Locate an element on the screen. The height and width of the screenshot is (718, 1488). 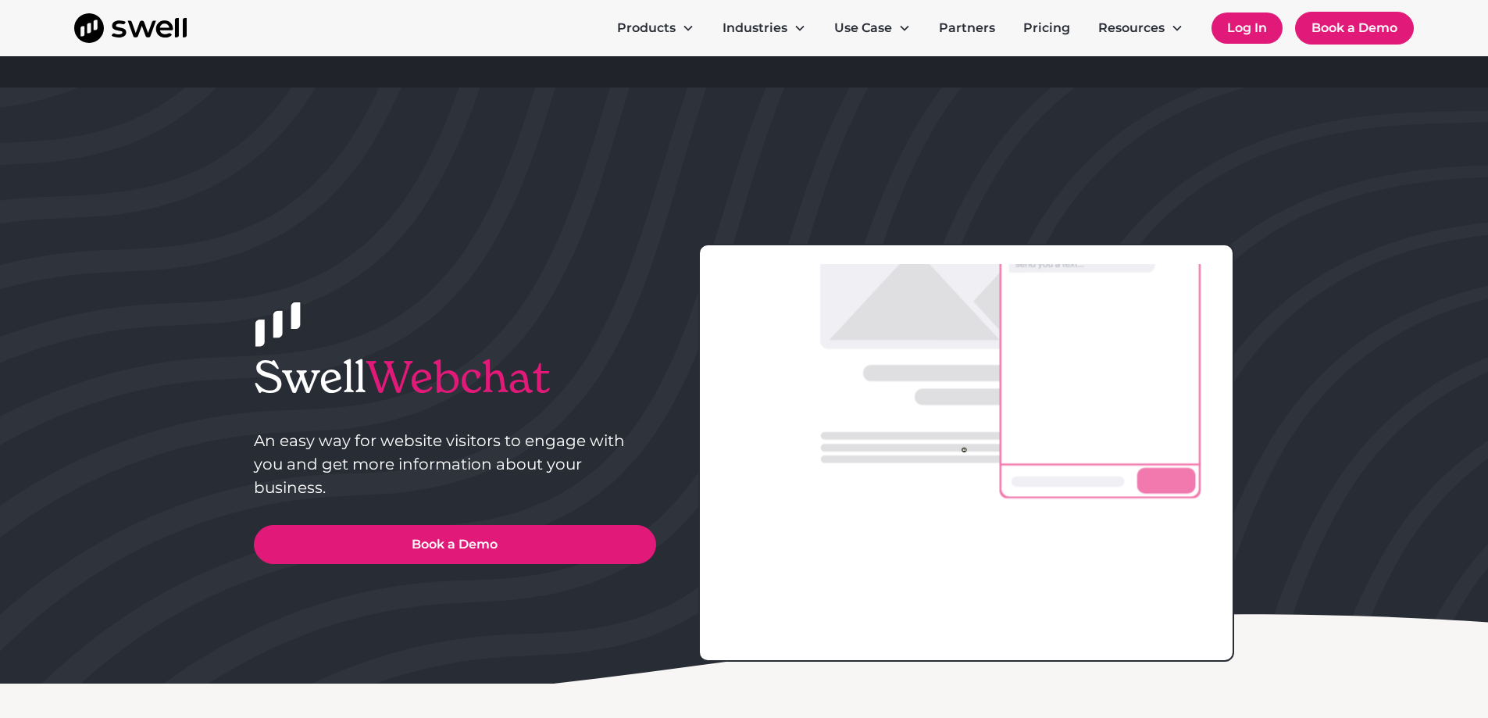
a: home is located at coordinates (130, 28).